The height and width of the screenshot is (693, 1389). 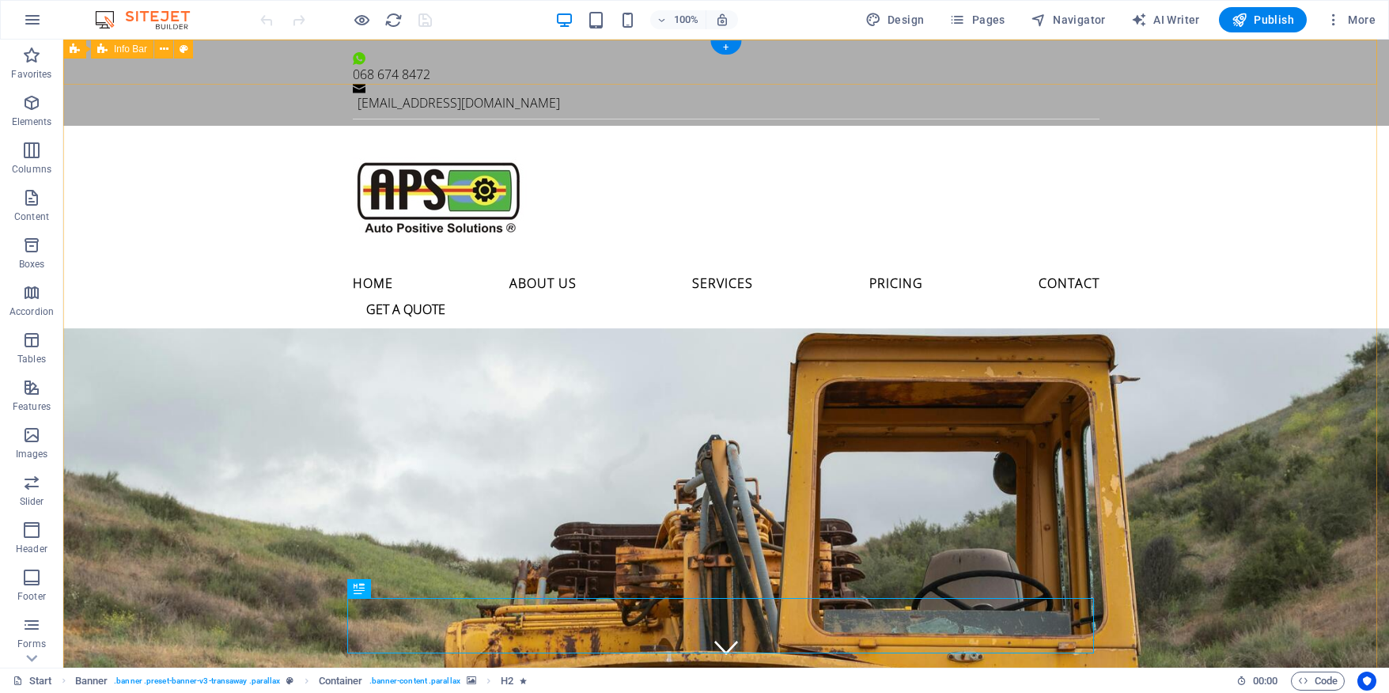 What do you see at coordinates (32, 681) in the screenshot?
I see `a: Click to cancel selection. Double-click to open Pages` at bounding box center [32, 681].